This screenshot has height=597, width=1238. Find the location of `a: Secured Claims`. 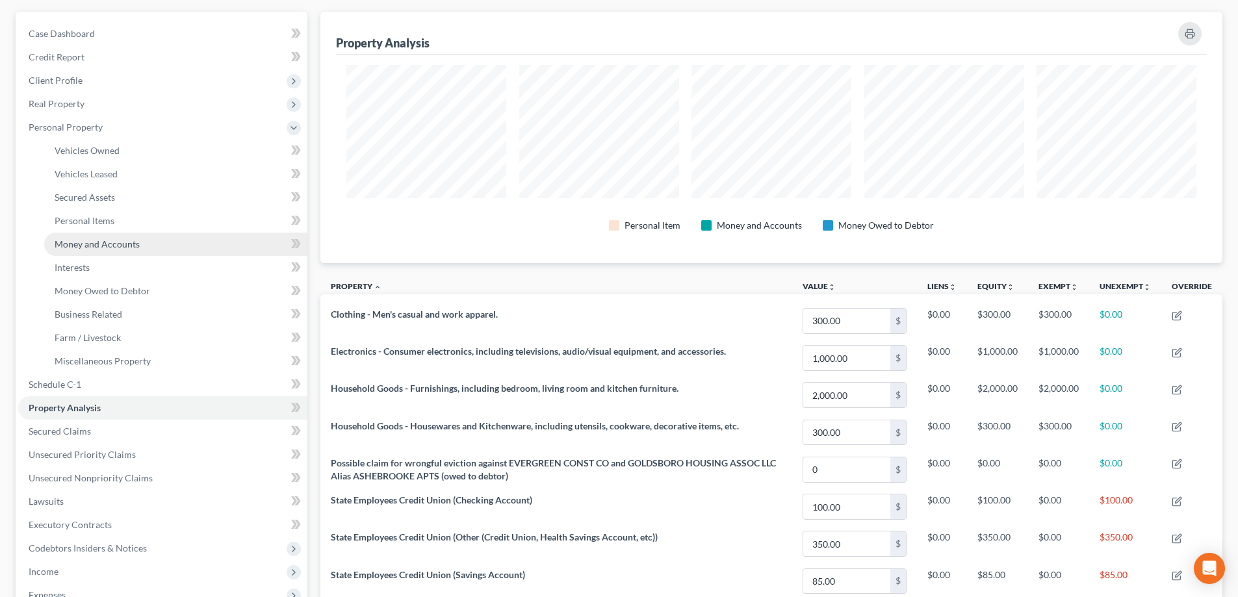

a: Secured Claims is located at coordinates (162, 431).